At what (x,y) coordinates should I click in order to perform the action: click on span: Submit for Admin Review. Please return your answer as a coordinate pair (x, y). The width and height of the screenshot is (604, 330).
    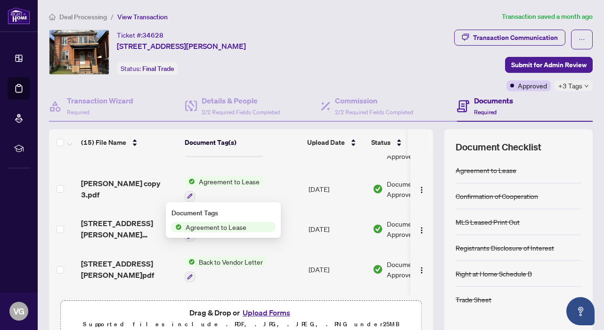
    Looking at the image, I should click on (548, 65).